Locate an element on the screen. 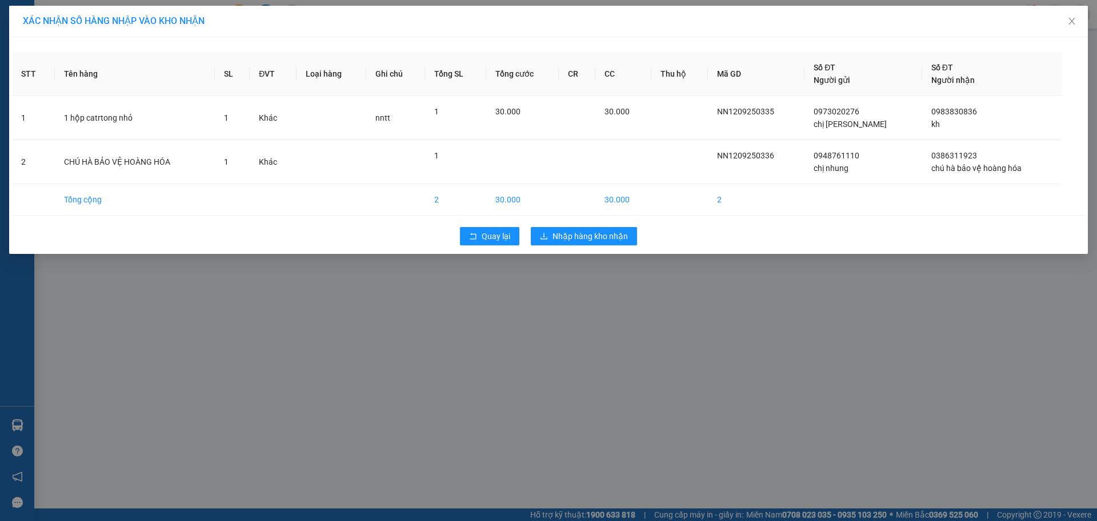 Image resolution: width=1097 pixels, height=521 pixels. button: downloadNhập hàng kho nhận is located at coordinates (584, 236).